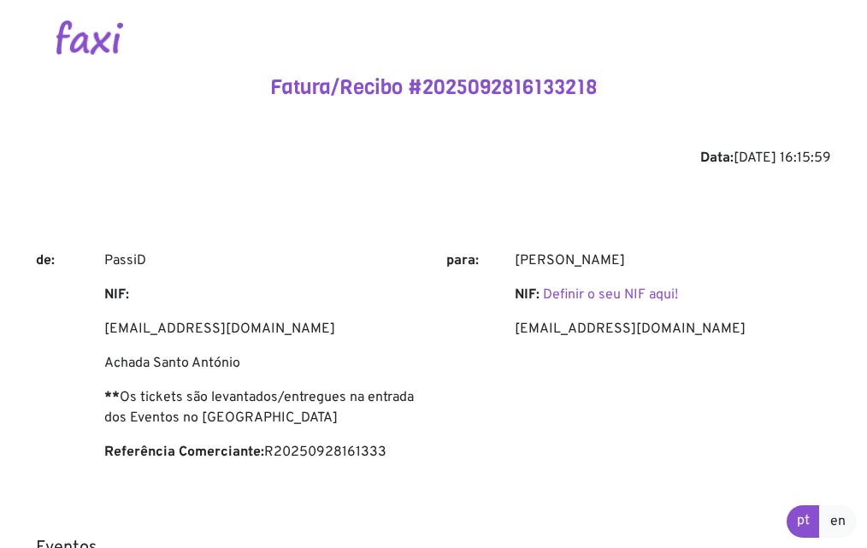  I want to click on b: de:, so click(45, 261).